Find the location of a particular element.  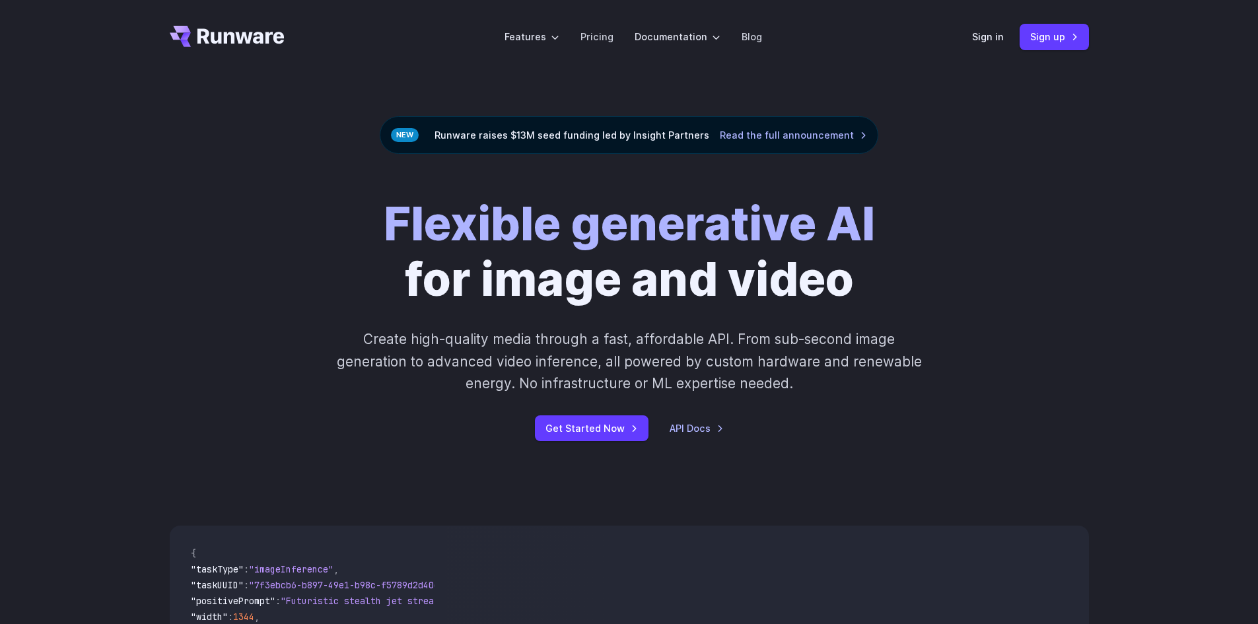

span: "imageInference" is located at coordinates (291, 569).